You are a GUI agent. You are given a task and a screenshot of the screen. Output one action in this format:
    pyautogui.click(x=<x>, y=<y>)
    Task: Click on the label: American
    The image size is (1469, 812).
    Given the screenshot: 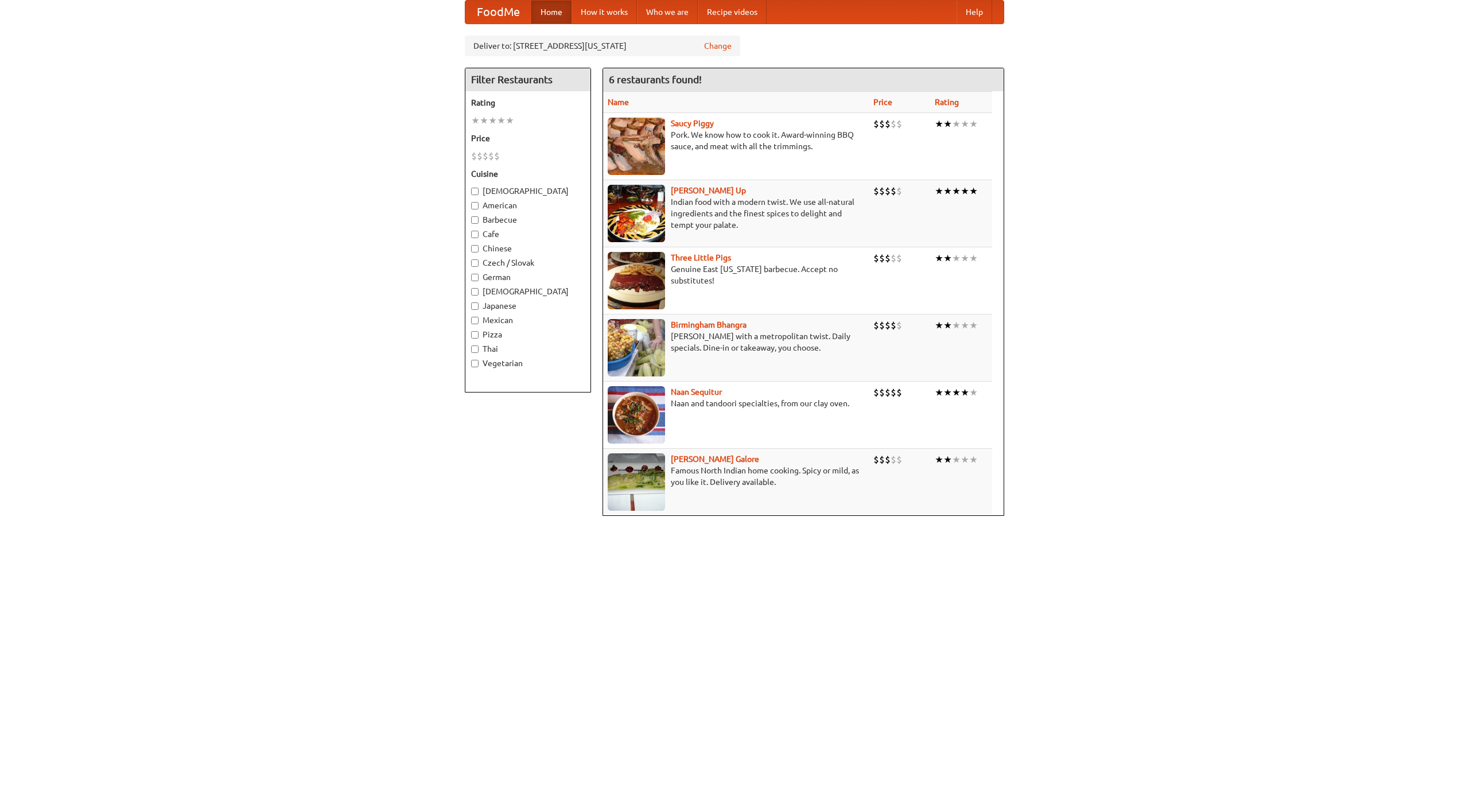 What is the action you would take?
    pyautogui.click(x=528, y=206)
    